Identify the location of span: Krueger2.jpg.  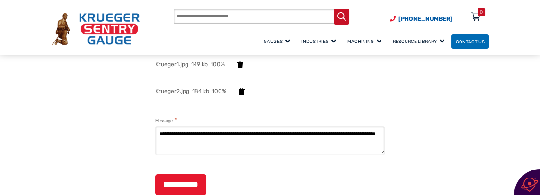
(172, 91).